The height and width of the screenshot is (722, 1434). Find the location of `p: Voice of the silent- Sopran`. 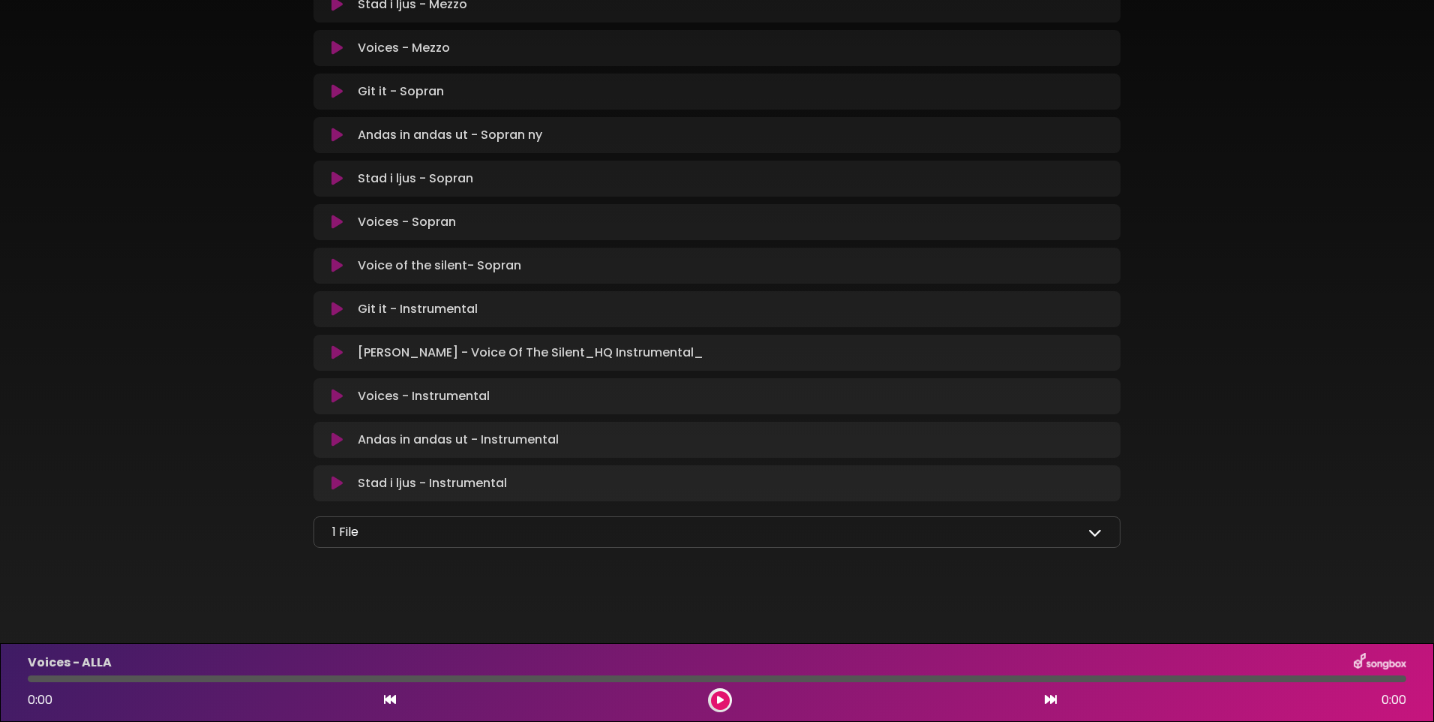

p: Voice of the silent- Sopran is located at coordinates (440, 266).